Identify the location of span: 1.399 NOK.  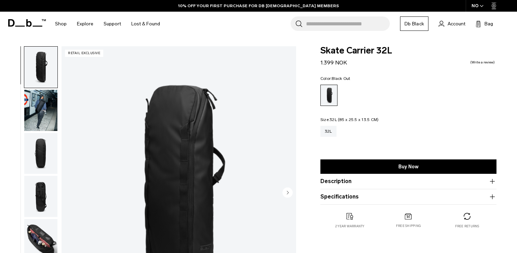
(334, 62).